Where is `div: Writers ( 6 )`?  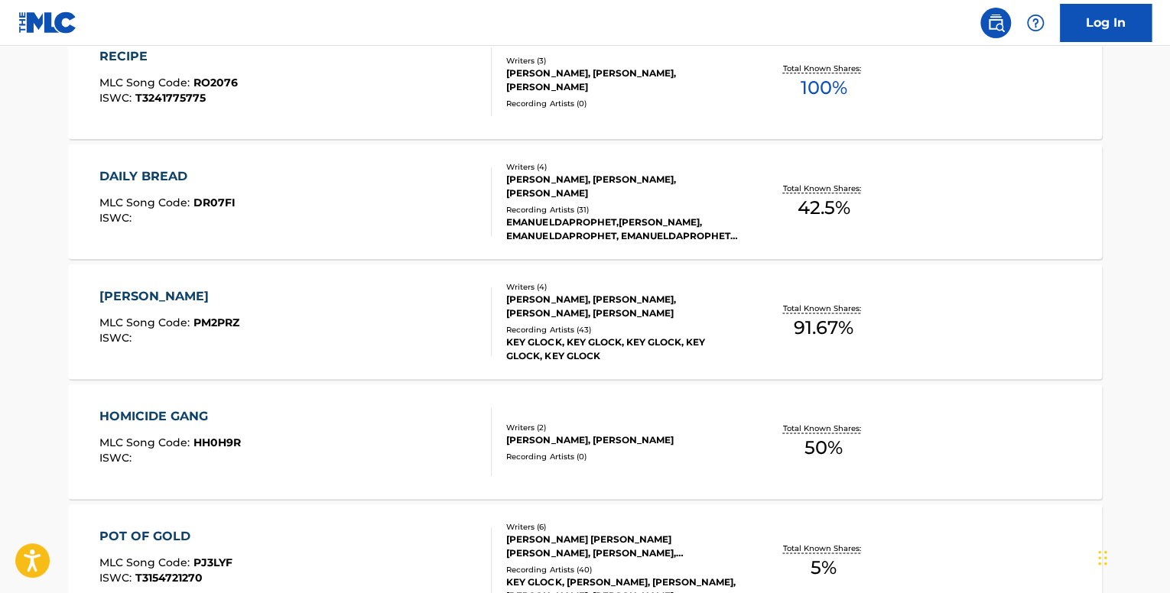 div: Writers ( 6 ) is located at coordinates (622, 527).